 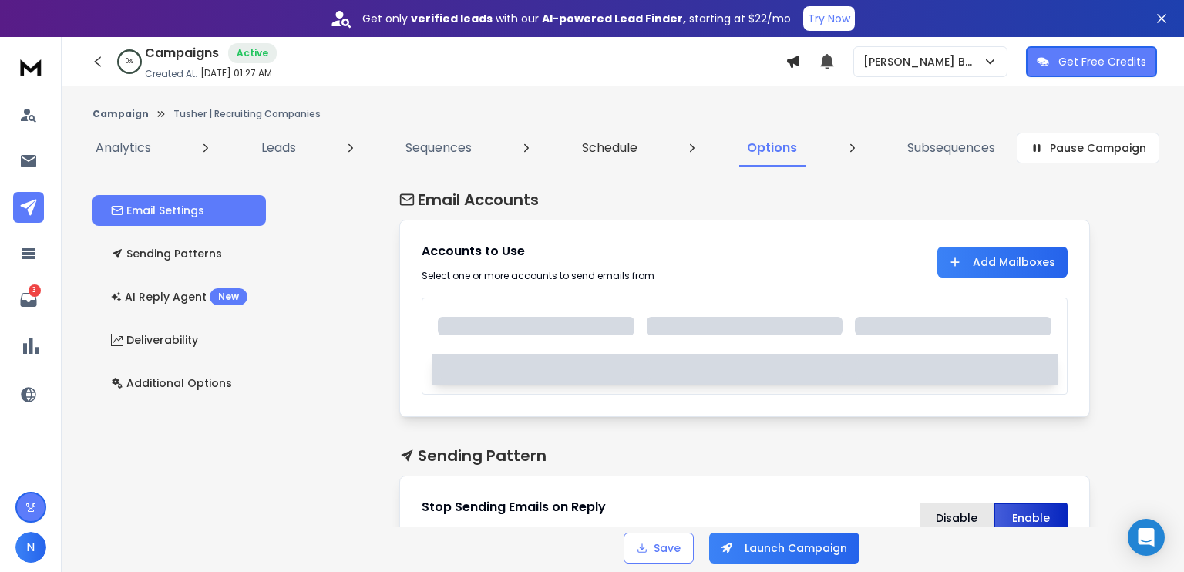 I want to click on button: N, so click(x=31, y=547).